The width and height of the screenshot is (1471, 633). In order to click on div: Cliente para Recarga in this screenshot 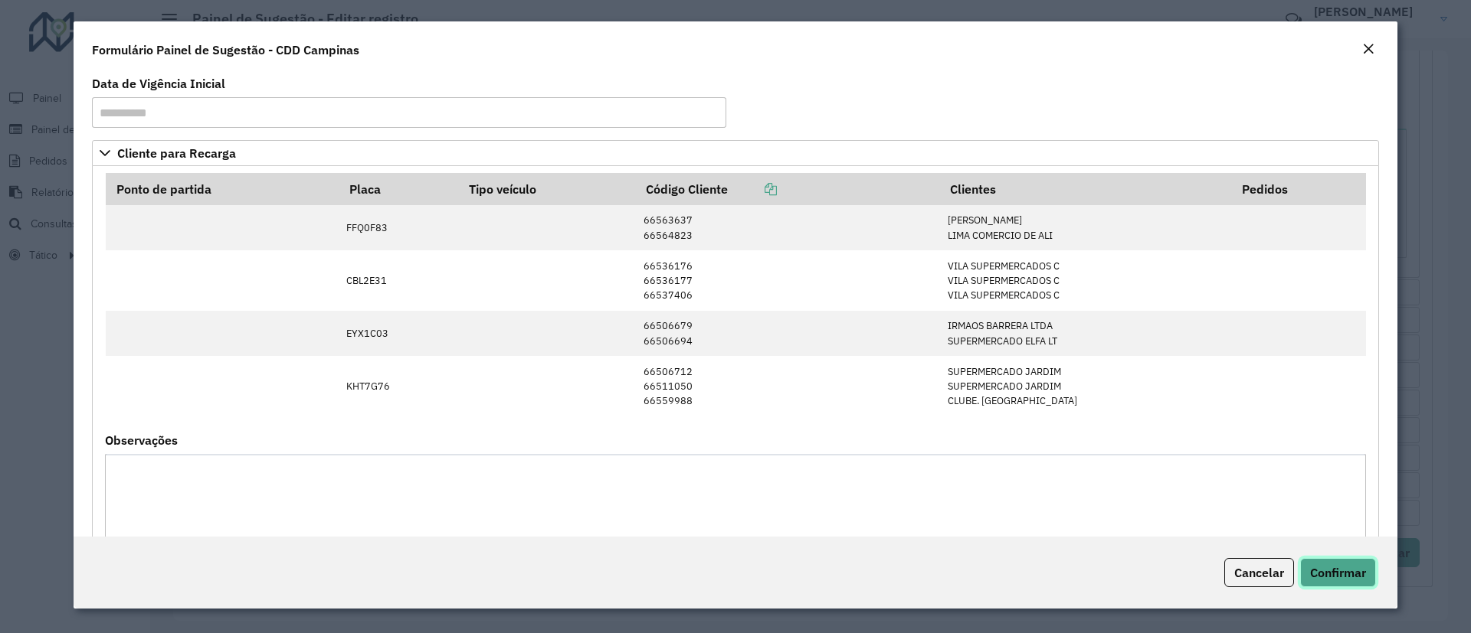, I will do `click(735, 385)`.